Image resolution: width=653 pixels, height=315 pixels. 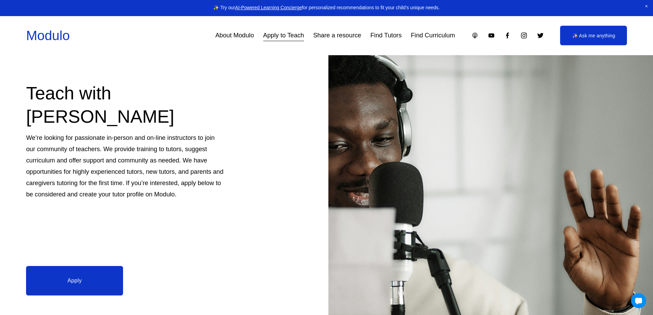 What do you see at coordinates (540, 35) in the screenshot?
I see `a: Twitter` at bounding box center [540, 35].